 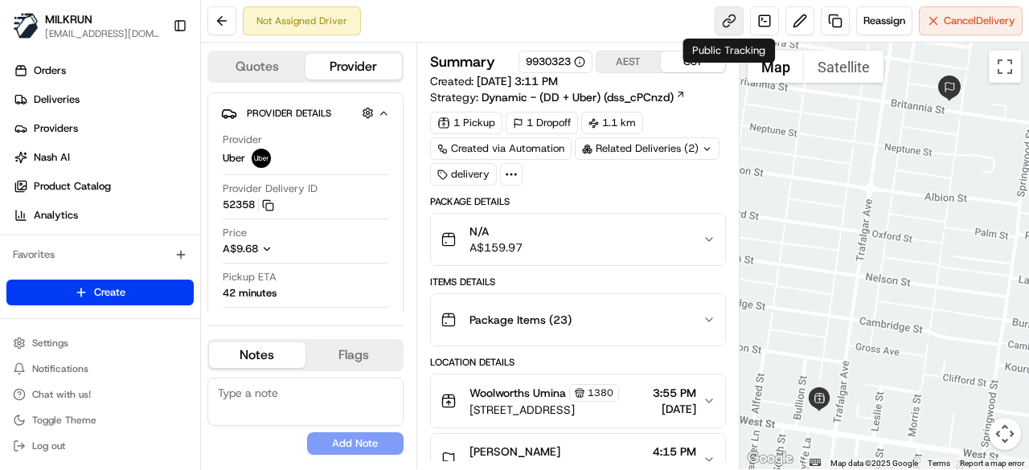 I want to click on button: Package Items (23), so click(x=578, y=320).